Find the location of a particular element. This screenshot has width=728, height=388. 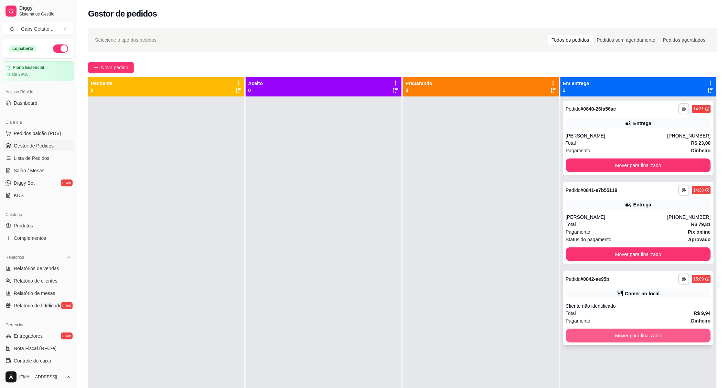

a: Controle de caixa is located at coordinates (38, 360).